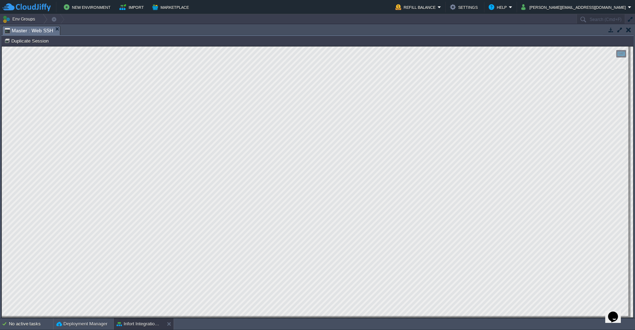 The image size is (635, 330). Describe the element at coordinates (172, 7) in the screenshot. I see `button: Marketplace` at that location.